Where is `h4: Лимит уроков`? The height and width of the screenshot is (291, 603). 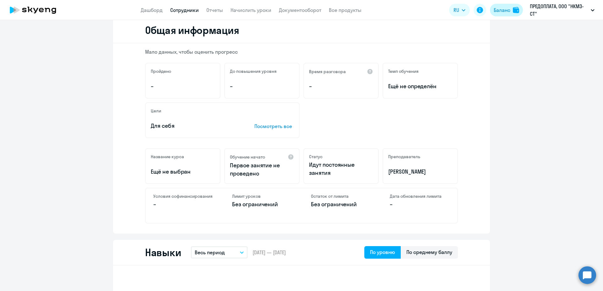 h4: Лимит уроков is located at coordinates (262, 196).